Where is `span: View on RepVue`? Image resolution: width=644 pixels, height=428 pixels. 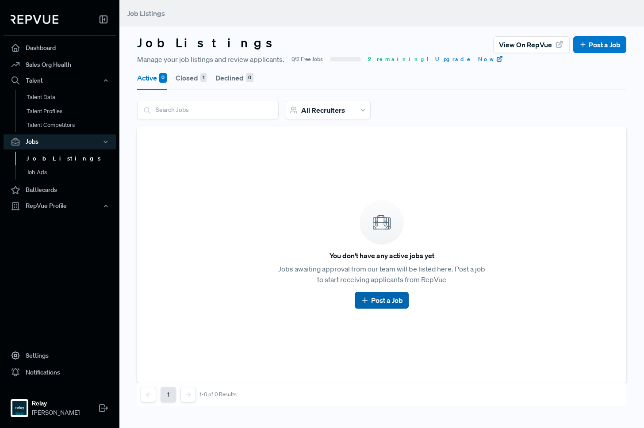
span: View on RepVue is located at coordinates (525, 45).